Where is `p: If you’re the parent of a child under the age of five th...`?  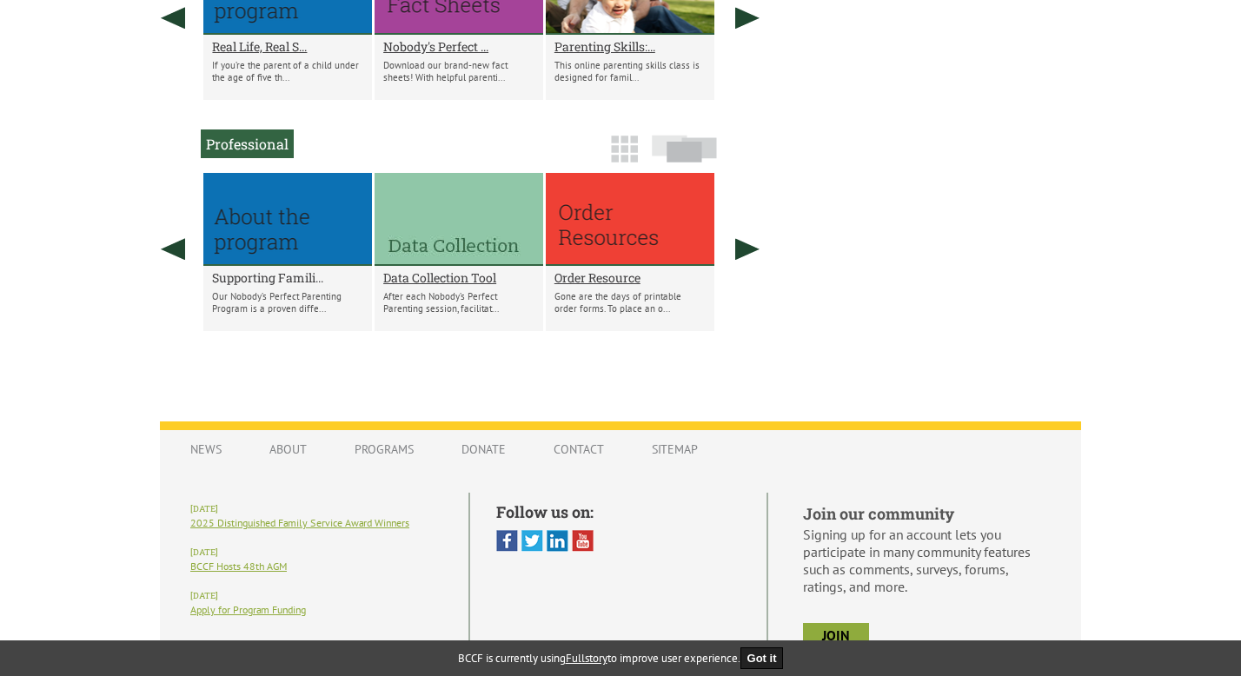 p: If you’re the parent of a child under the age of five th... is located at coordinates (288, 71).